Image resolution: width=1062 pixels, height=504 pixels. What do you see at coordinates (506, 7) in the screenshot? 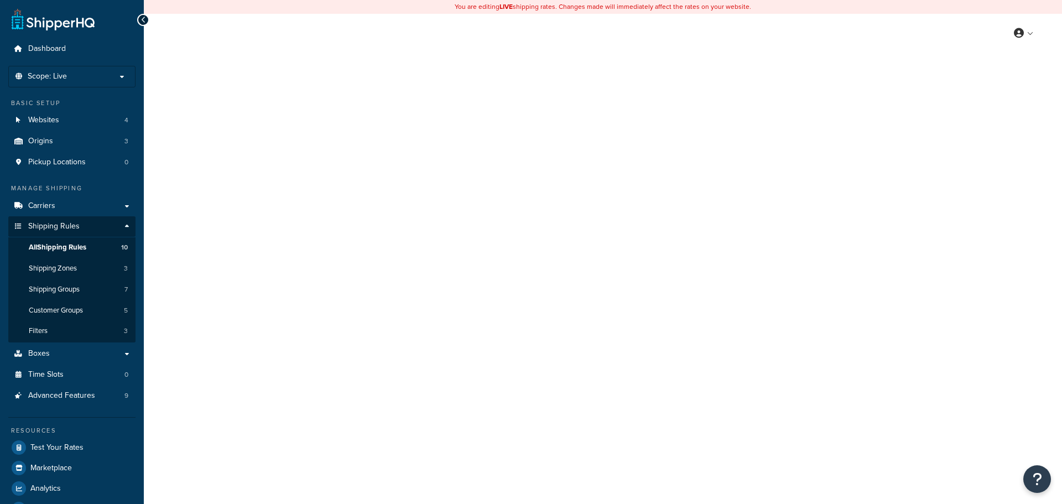
I see `b: LIVE` at bounding box center [506, 7].